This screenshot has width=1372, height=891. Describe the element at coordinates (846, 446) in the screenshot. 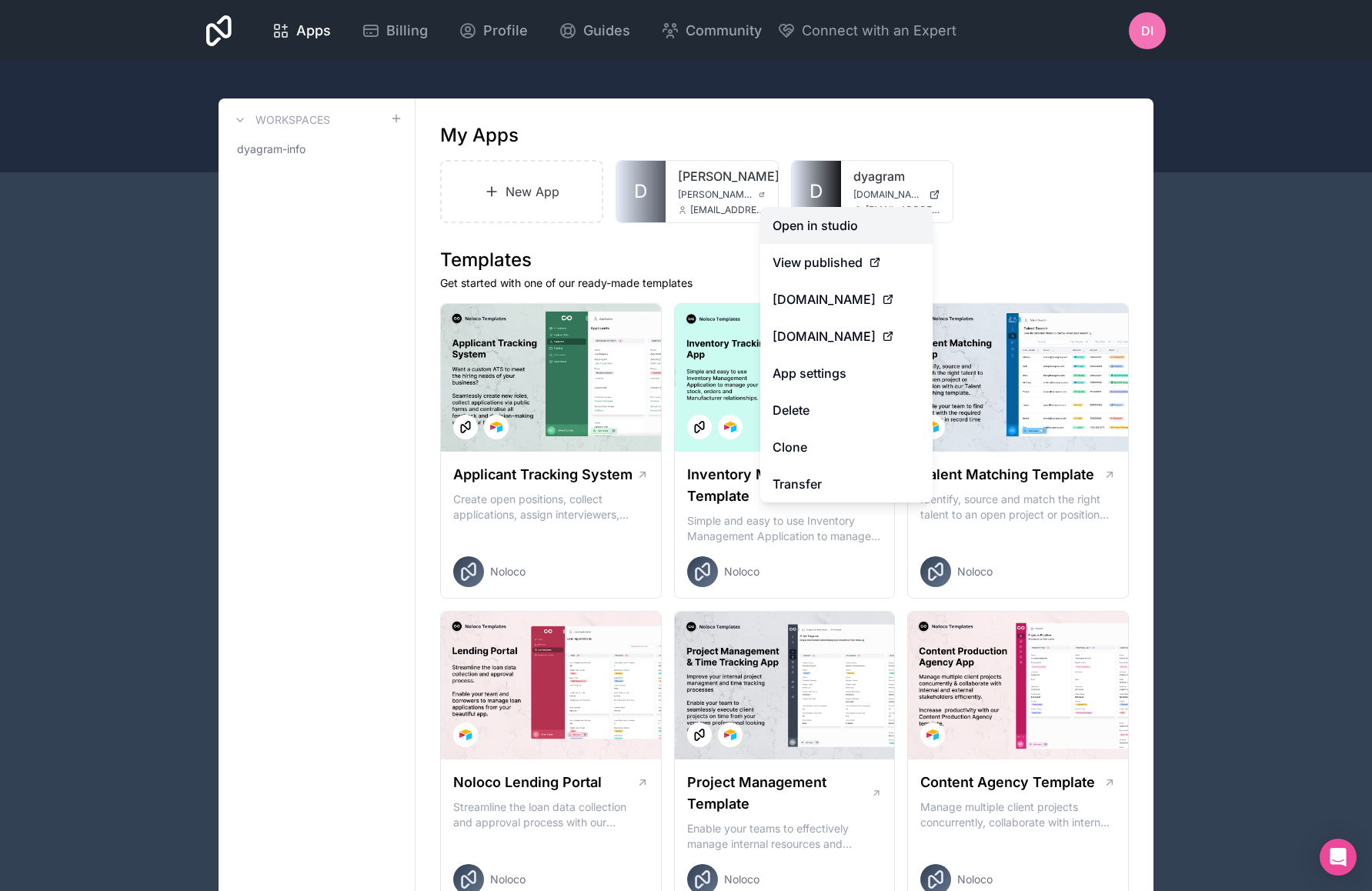

I see `a: Clone` at that location.